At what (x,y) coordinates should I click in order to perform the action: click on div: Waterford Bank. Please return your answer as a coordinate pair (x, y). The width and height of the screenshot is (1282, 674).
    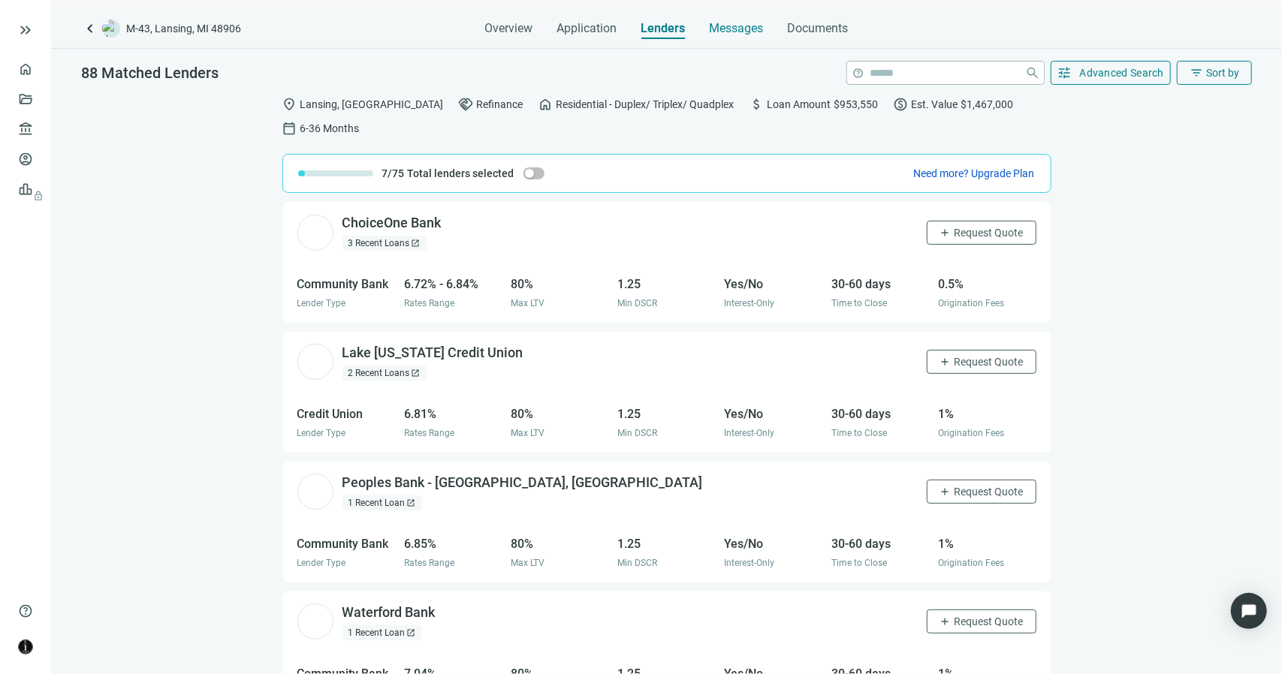
    Looking at the image, I should click on (389, 613).